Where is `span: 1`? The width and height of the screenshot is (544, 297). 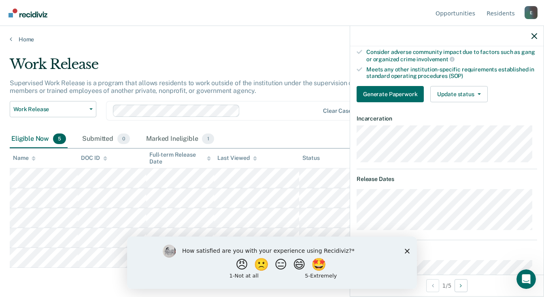
span: 1 is located at coordinates (208, 139).